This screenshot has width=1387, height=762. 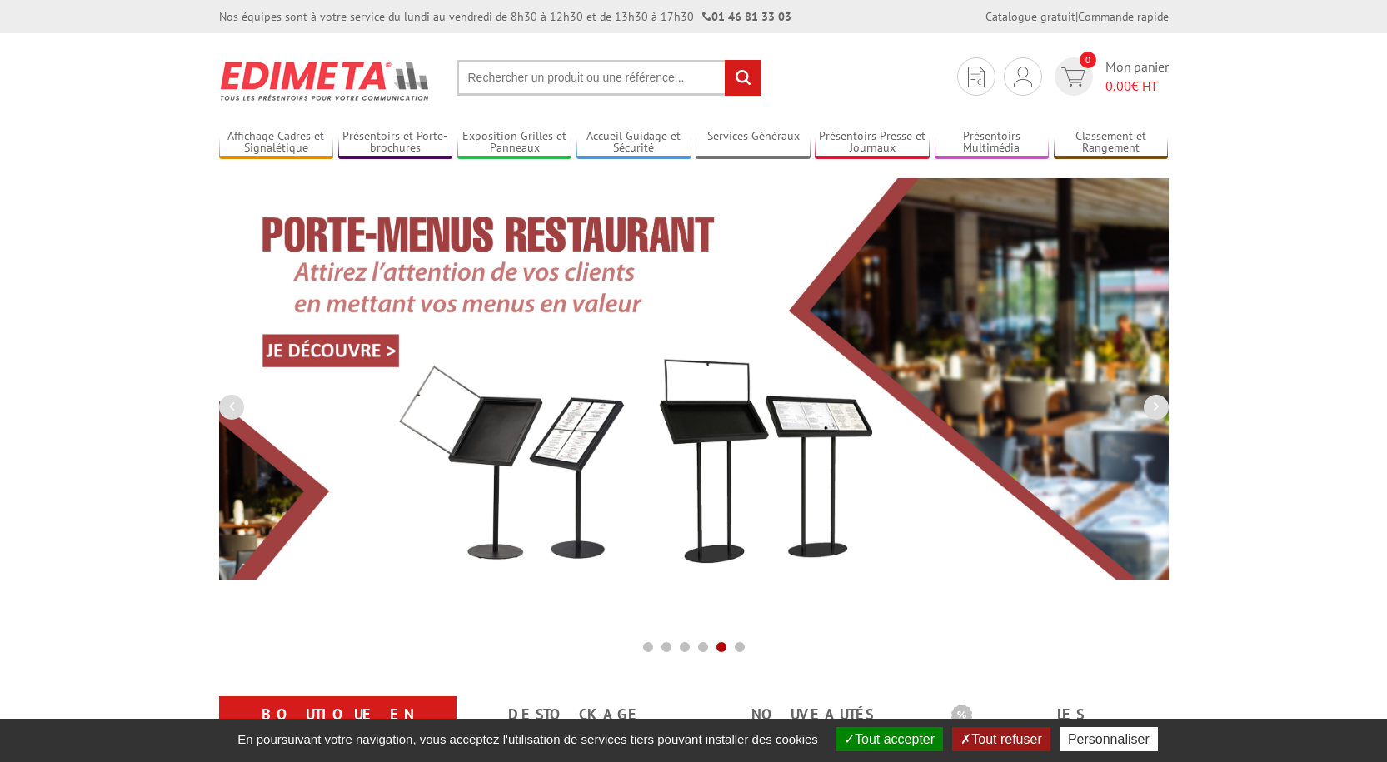 What do you see at coordinates (1056, 717) in the screenshot?
I see `b: Les promotions` at bounding box center [1056, 717].